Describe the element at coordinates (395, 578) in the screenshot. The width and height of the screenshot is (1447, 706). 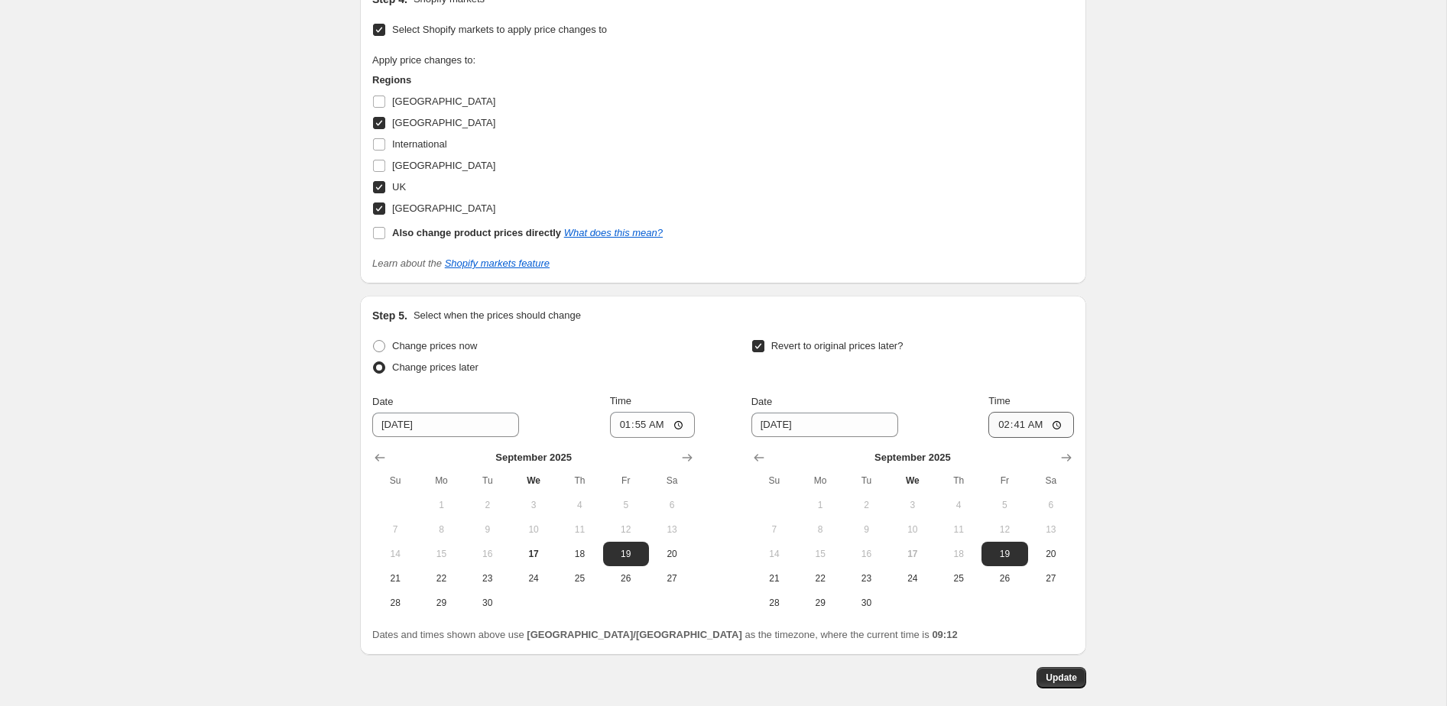
I see `button: Sunday September 21 2025` at that location.